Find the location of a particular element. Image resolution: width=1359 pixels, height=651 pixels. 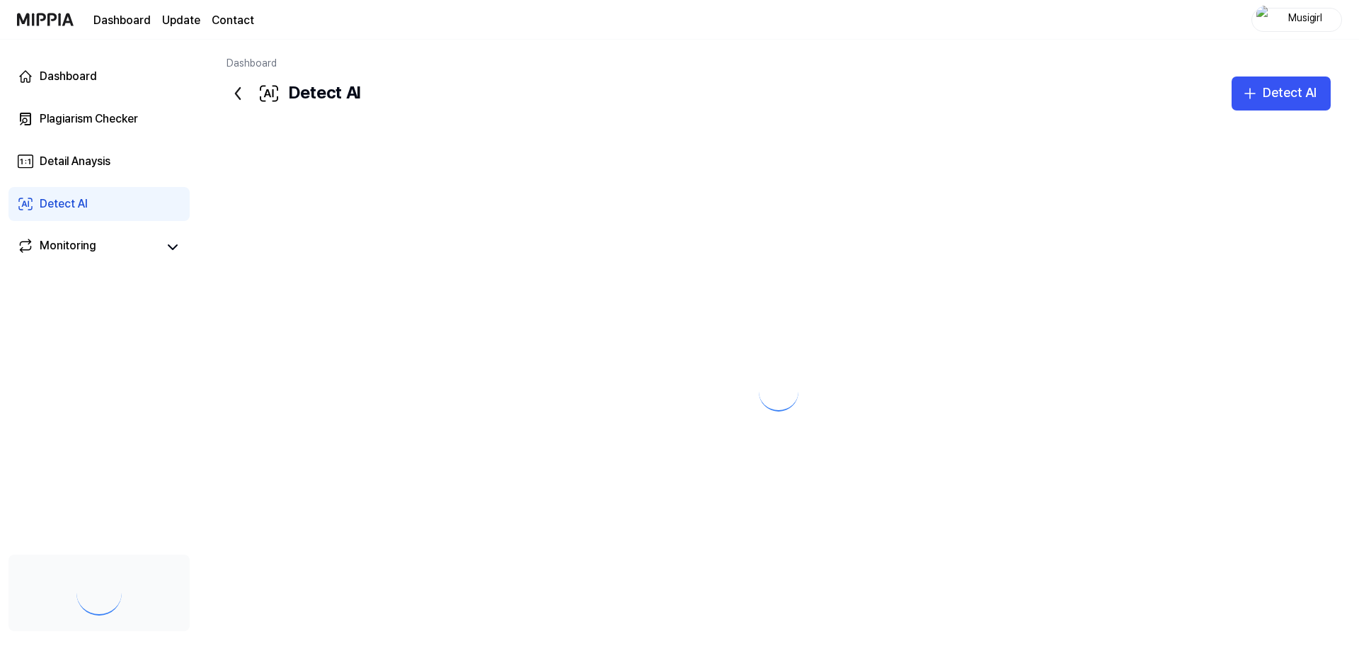

a: Detail Anaysis is located at coordinates (99, 161).